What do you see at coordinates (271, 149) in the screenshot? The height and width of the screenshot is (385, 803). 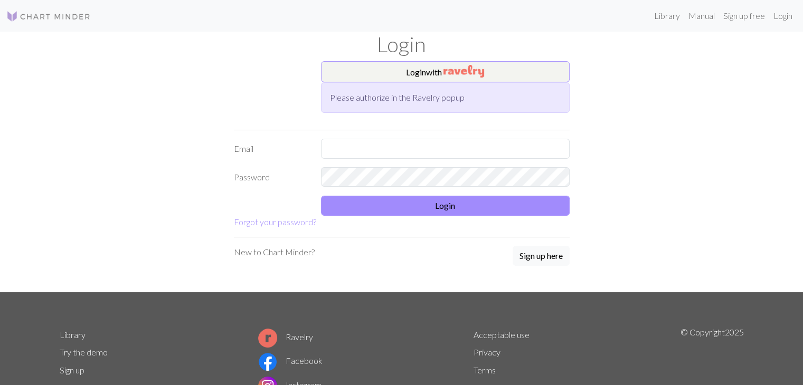 I see `label: Email` at bounding box center [271, 149].